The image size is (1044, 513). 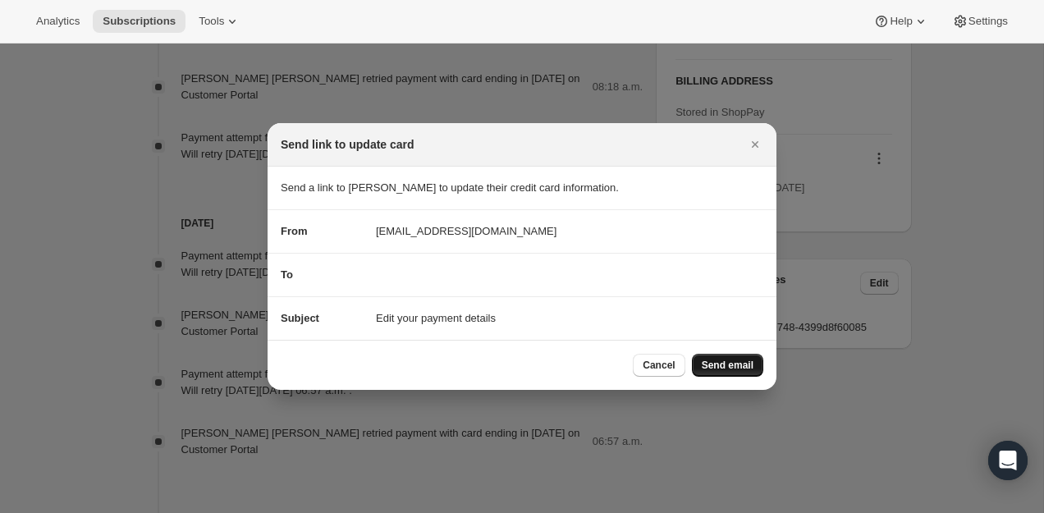 I want to click on div: Open Intercom Messenger, so click(x=1007, y=460).